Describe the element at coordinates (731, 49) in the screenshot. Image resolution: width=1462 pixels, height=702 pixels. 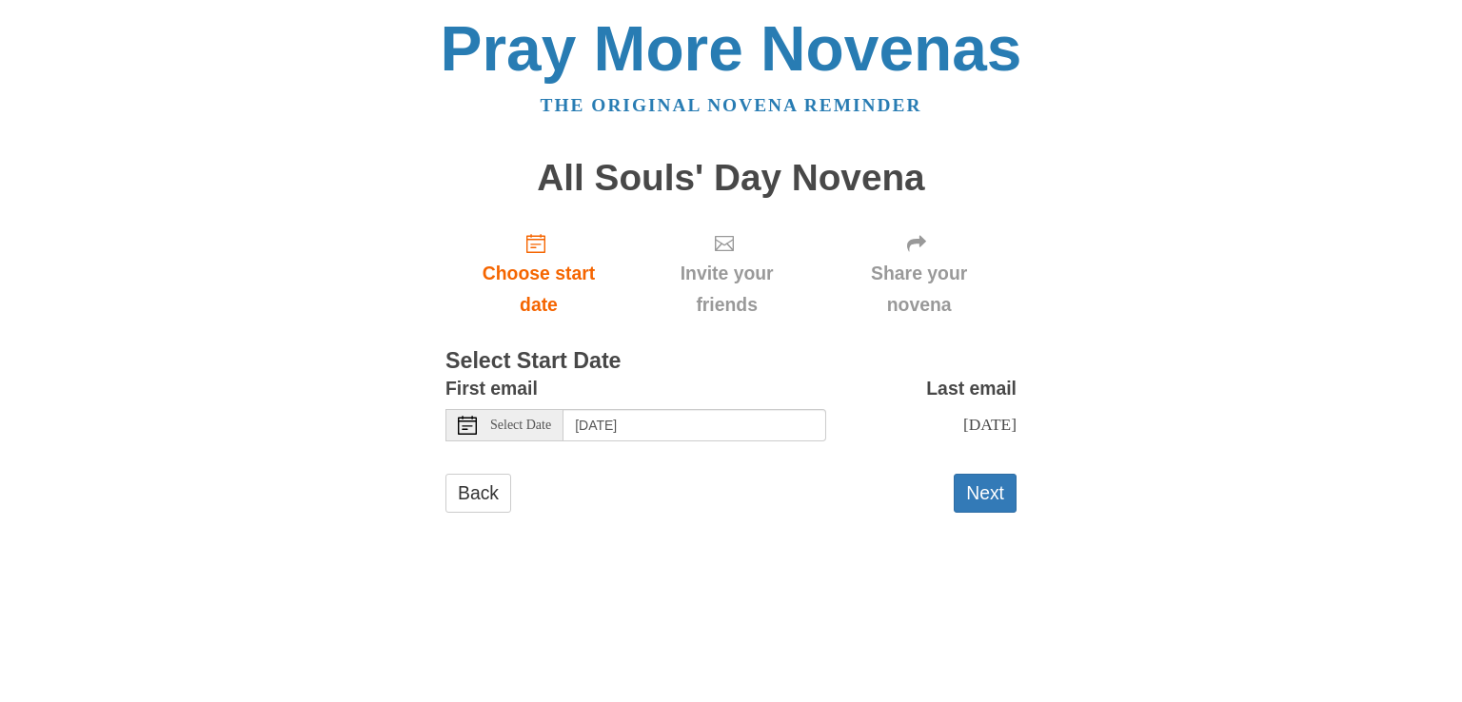
I see `a: Pray More Novenas` at that location.